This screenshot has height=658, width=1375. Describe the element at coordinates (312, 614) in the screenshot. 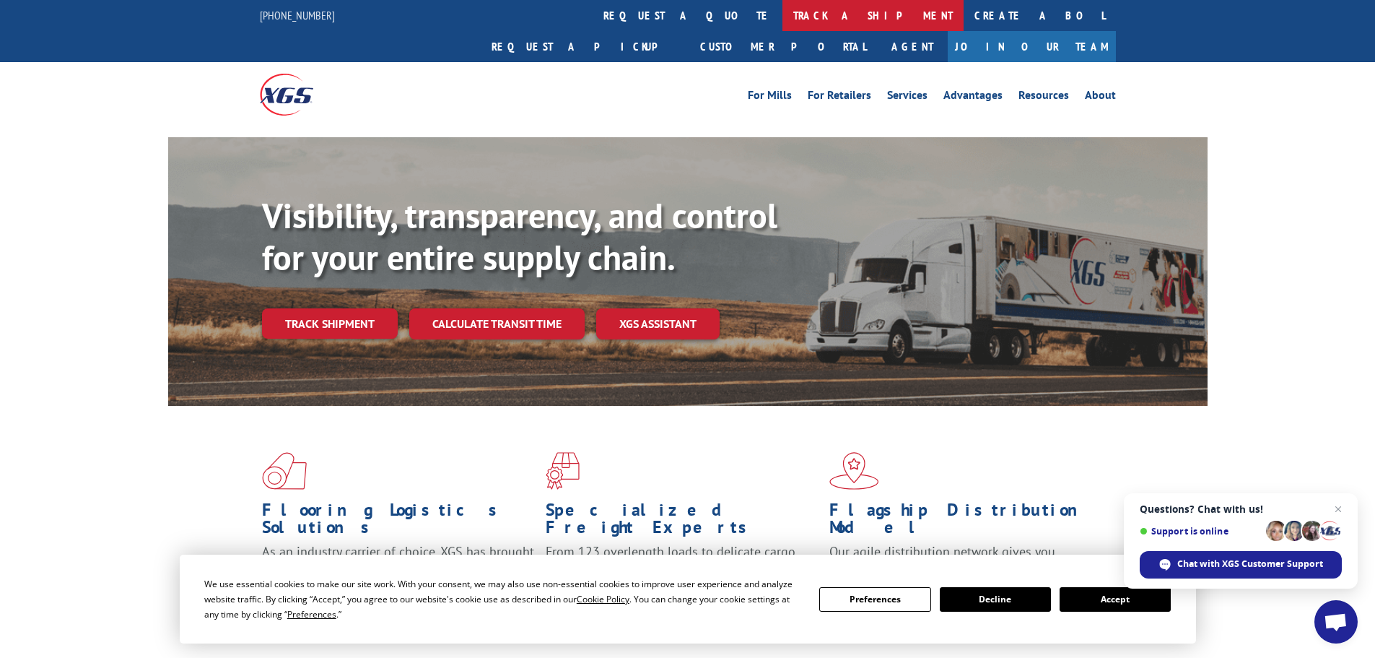

I see `span: Preferences` at that location.